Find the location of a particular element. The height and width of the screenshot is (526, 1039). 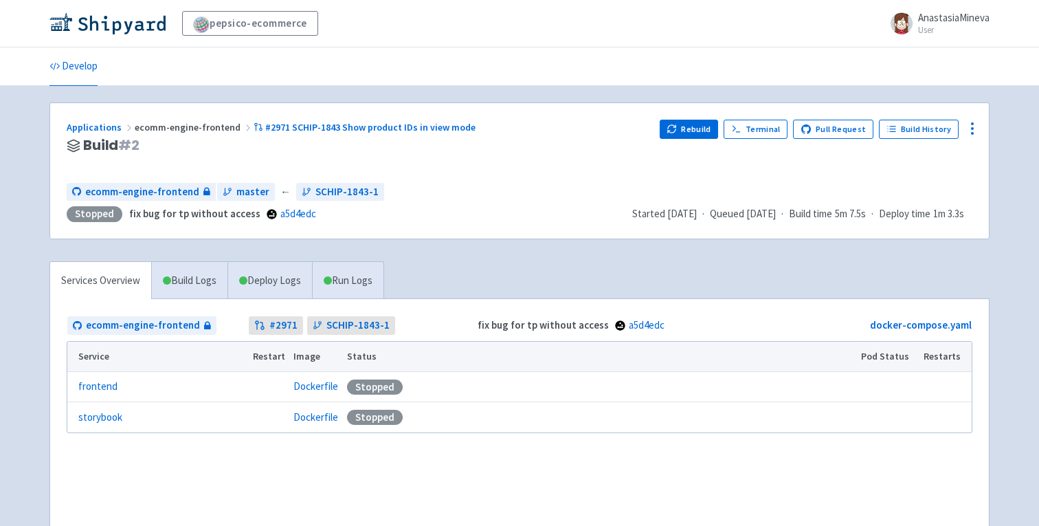

span: master is located at coordinates (253, 192).